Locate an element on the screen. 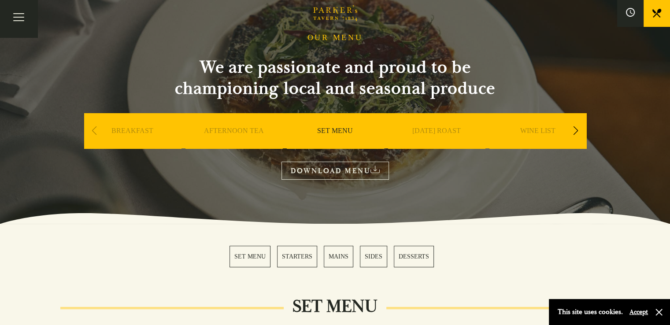 Image resolution: width=670 pixels, height=325 pixels. a: WINE LIST is located at coordinates (538, 144).